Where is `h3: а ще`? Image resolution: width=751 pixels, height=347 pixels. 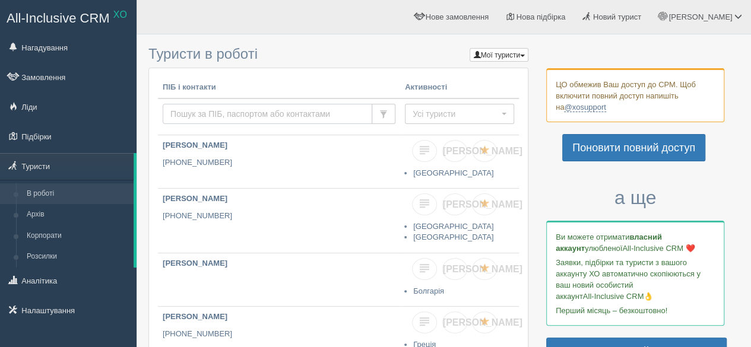
h3: а ще is located at coordinates (635, 198).